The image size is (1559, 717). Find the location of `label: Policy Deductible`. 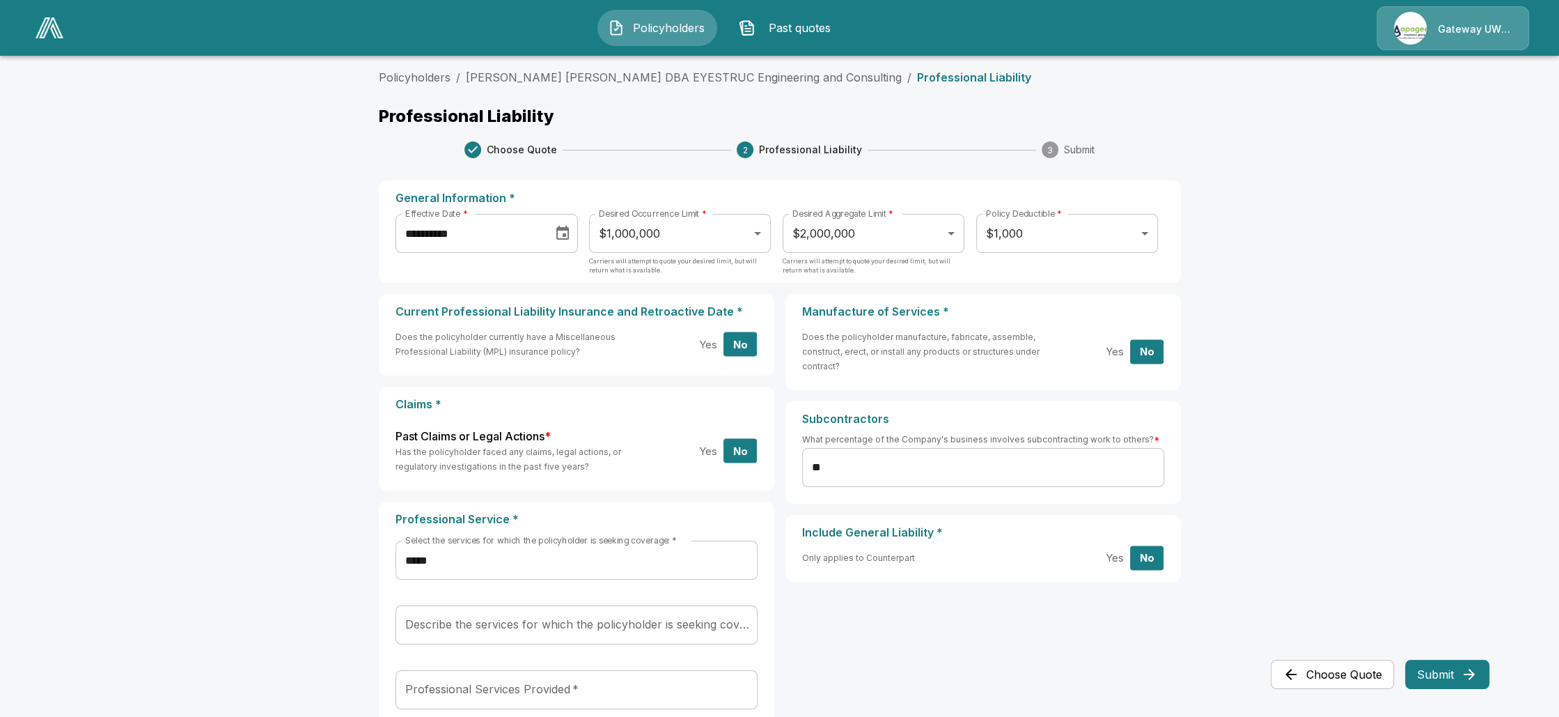

label: Policy Deductible is located at coordinates (1024, 213).